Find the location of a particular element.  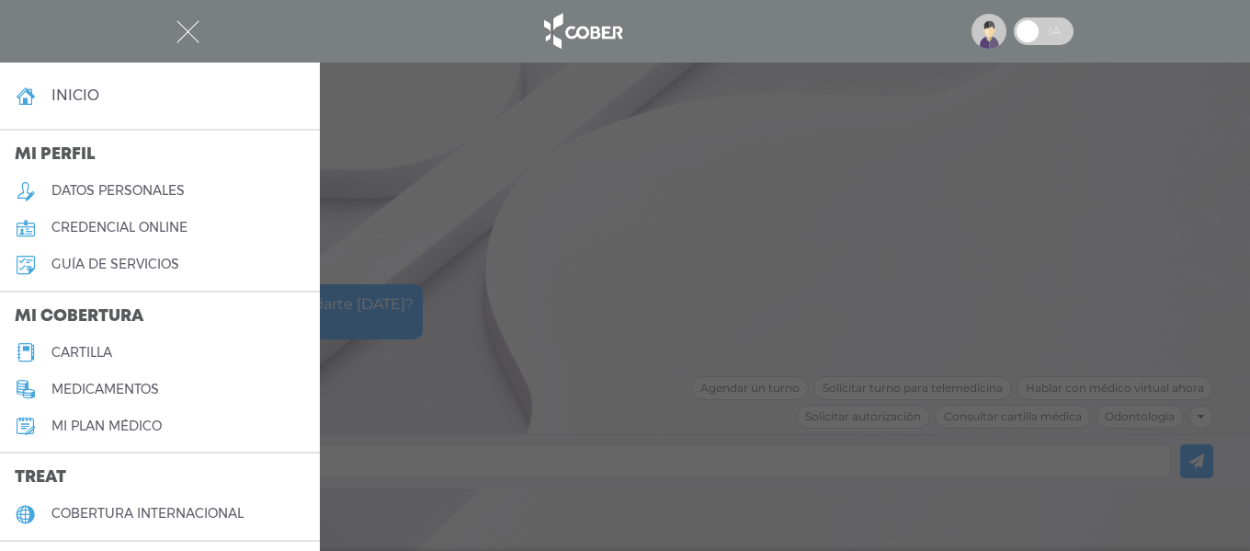

h5: guía de servicios is located at coordinates (115, 264).